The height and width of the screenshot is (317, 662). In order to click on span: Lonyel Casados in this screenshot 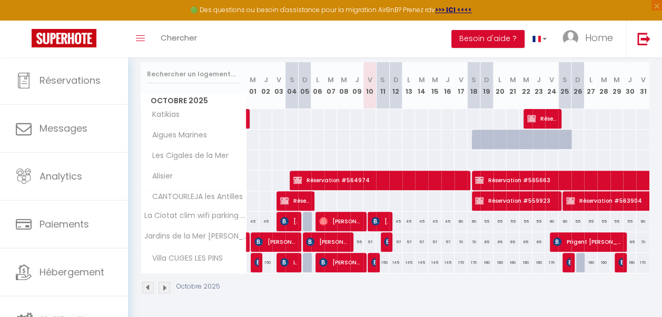, I will do `click(288, 262)`.